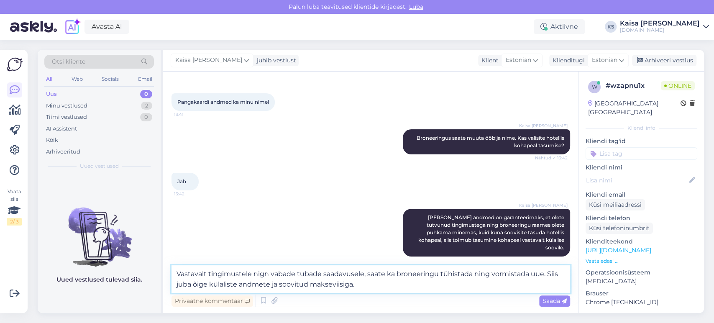 This screenshot has width=714, height=323. What do you see at coordinates (223, 102) in the screenshot?
I see `span: Pangakaardi andmed ka minu nimel` at bounding box center [223, 102].